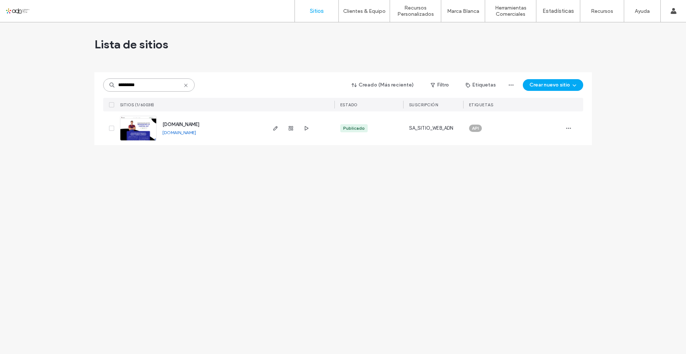 This screenshot has width=686, height=354. I want to click on div: Publicado, so click(354, 128).